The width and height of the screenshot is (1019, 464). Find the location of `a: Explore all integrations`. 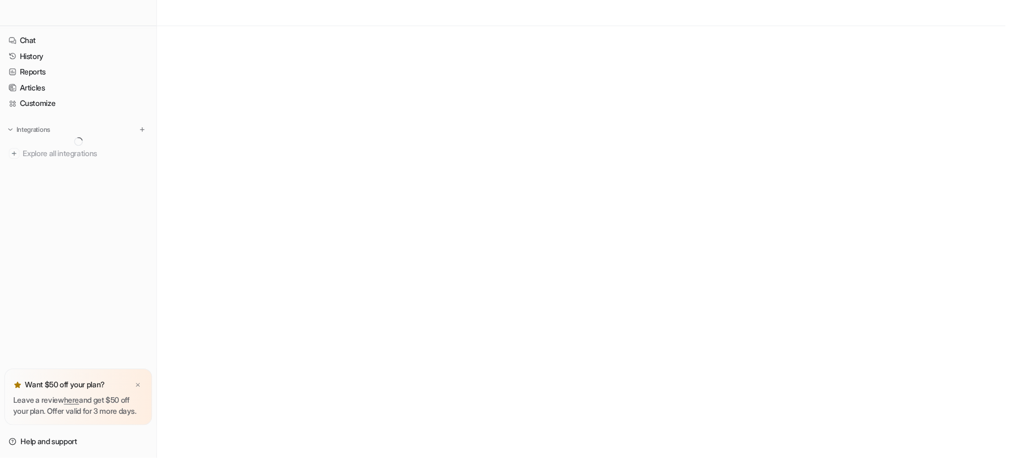

a: Explore all integrations is located at coordinates (79, 156).